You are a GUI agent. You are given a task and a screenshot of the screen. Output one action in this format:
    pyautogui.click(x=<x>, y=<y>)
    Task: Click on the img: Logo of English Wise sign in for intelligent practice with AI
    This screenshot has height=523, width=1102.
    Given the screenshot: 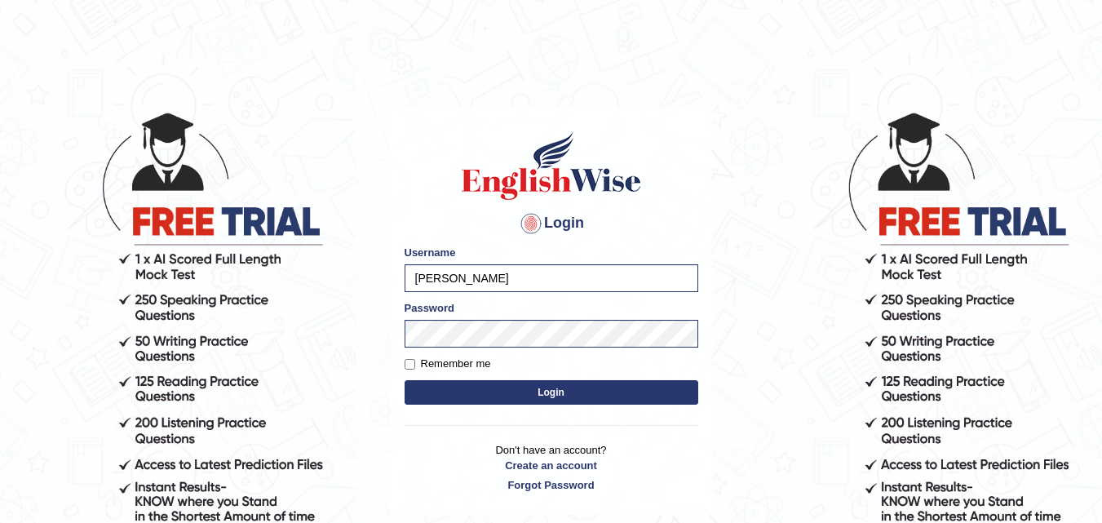 What is the action you would take?
    pyautogui.click(x=552, y=166)
    